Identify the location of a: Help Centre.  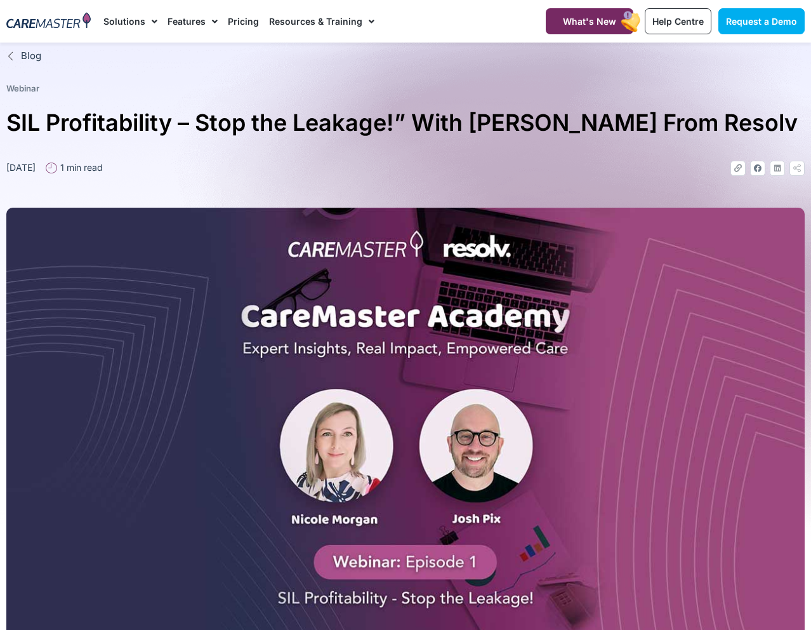
(678, 21).